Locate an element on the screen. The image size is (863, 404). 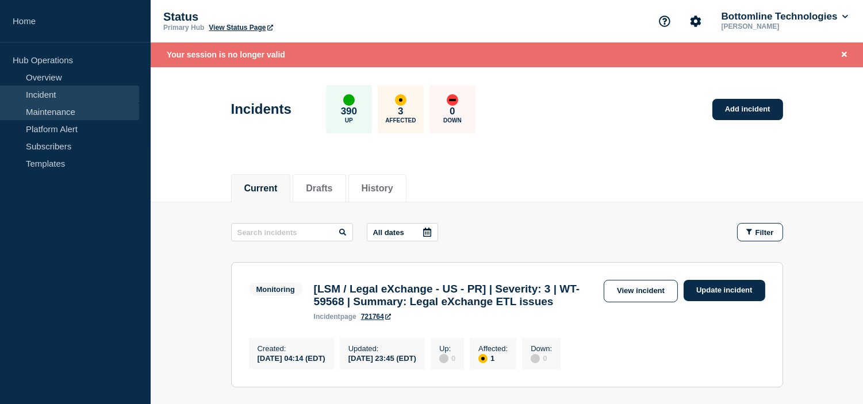
button: History is located at coordinates (377, 189).